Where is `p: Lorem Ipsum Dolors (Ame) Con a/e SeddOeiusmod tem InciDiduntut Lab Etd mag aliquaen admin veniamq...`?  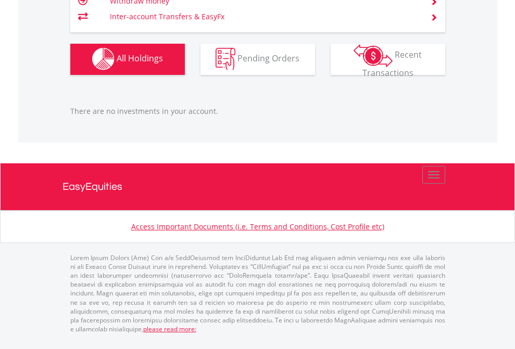 p: Lorem Ipsum Dolors (Ame) Con a/e SeddOeiusmod tem InciDiduntut Lab Etd mag aliquaen admin veniamq... is located at coordinates (258, 294).